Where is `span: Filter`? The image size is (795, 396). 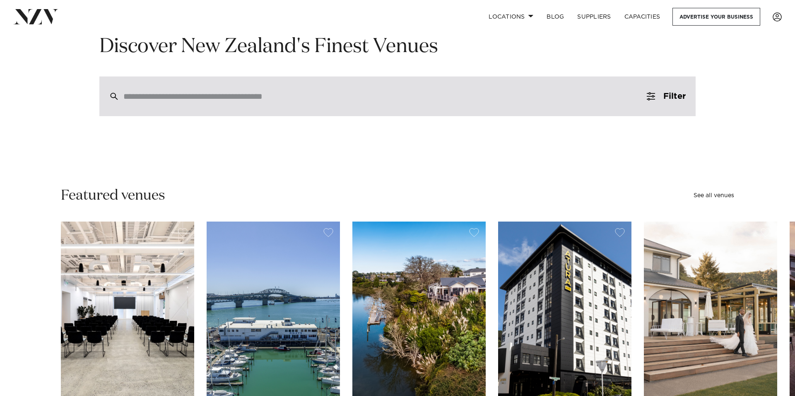 span: Filter is located at coordinates (674, 96).